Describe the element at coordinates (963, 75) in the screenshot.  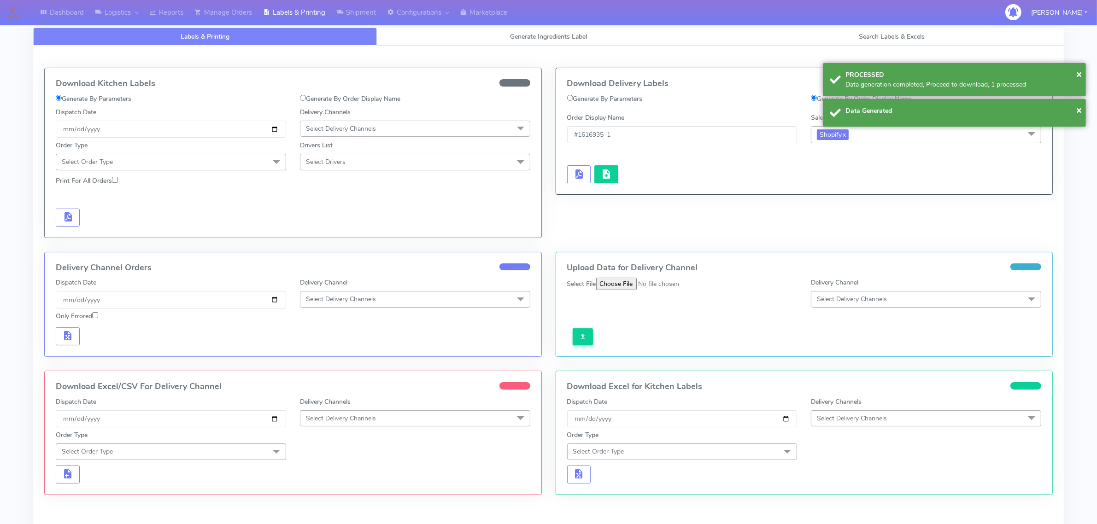
I see `div: PROCESSED` at that location.